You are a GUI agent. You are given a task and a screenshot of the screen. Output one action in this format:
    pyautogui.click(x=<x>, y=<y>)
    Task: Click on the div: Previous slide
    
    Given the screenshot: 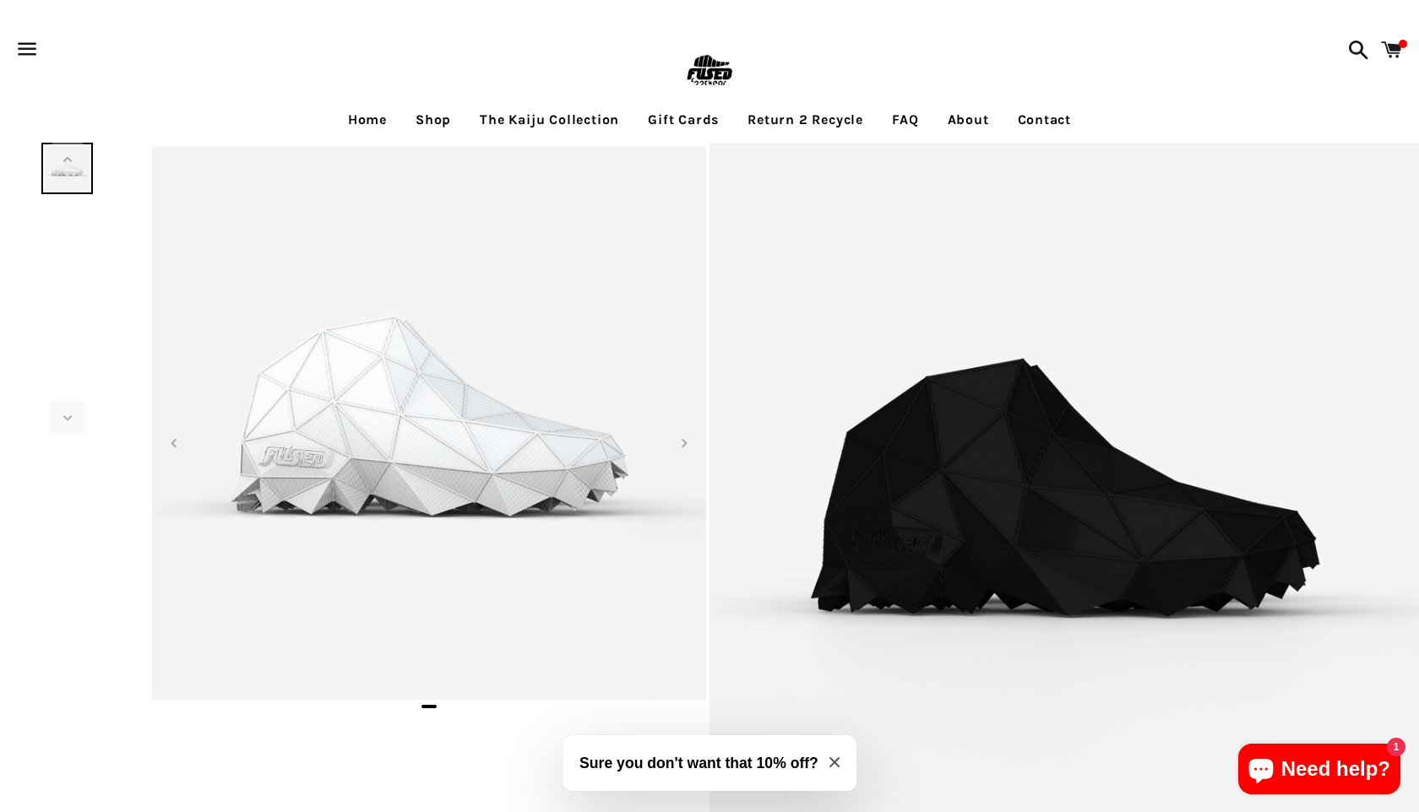 What is the action you would take?
    pyautogui.click(x=174, y=443)
    